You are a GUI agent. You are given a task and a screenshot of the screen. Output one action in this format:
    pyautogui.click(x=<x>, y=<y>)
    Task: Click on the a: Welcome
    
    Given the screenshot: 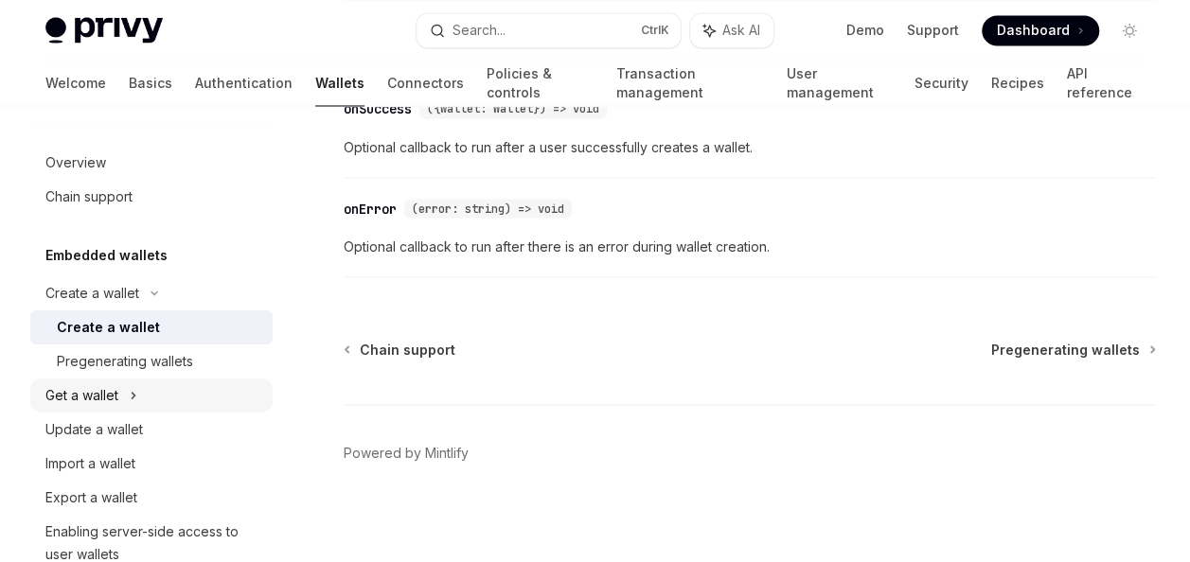 What is the action you would take?
    pyautogui.click(x=76, y=83)
    